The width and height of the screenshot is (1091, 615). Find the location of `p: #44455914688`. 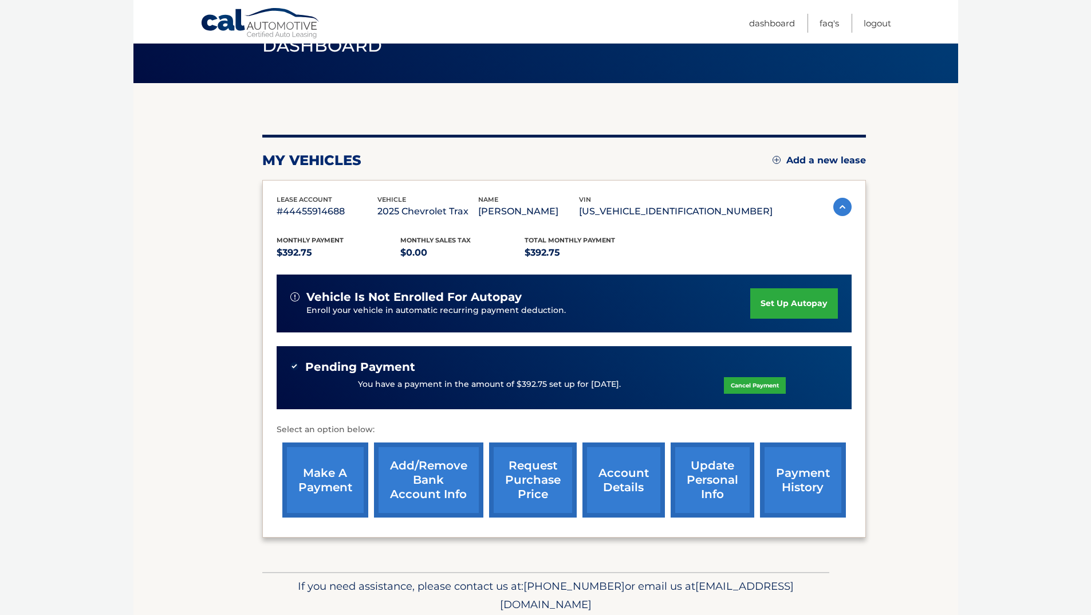

p: #44455914688 is located at coordinates (327, 211).